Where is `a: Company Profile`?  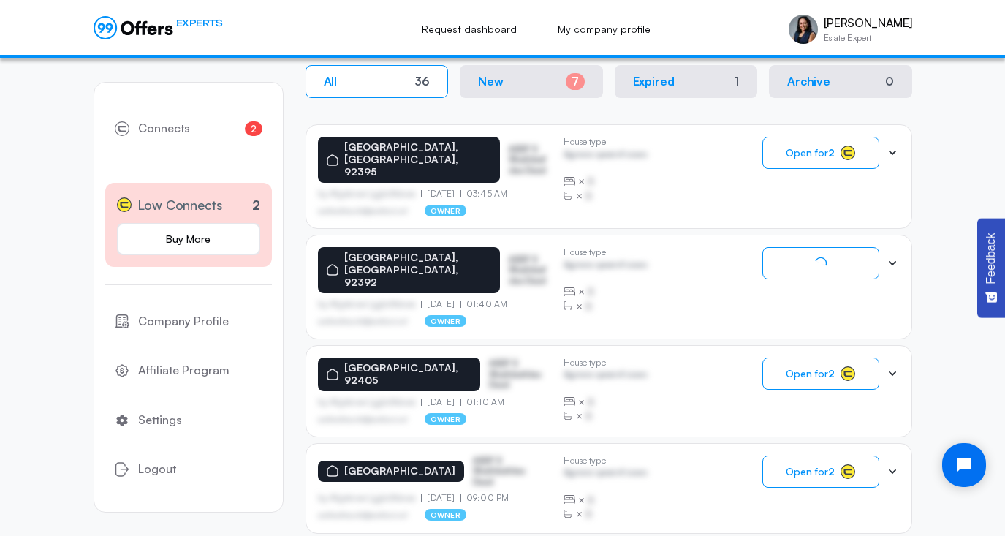 a: Company Profile is located at coordinates (189, 321).